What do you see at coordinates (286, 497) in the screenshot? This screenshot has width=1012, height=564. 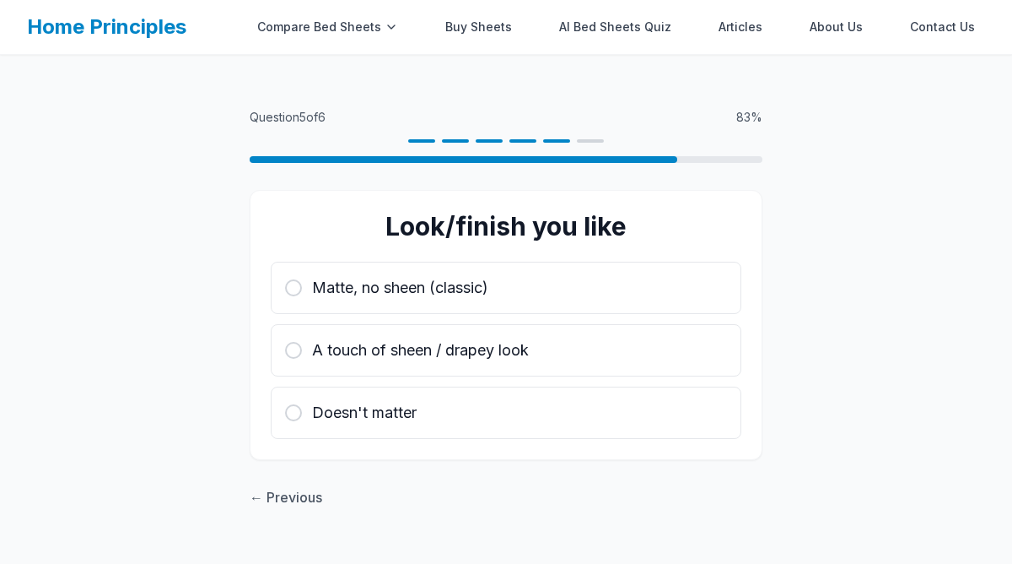 I see `button: ← Previous` at bounding box center [286, 497].